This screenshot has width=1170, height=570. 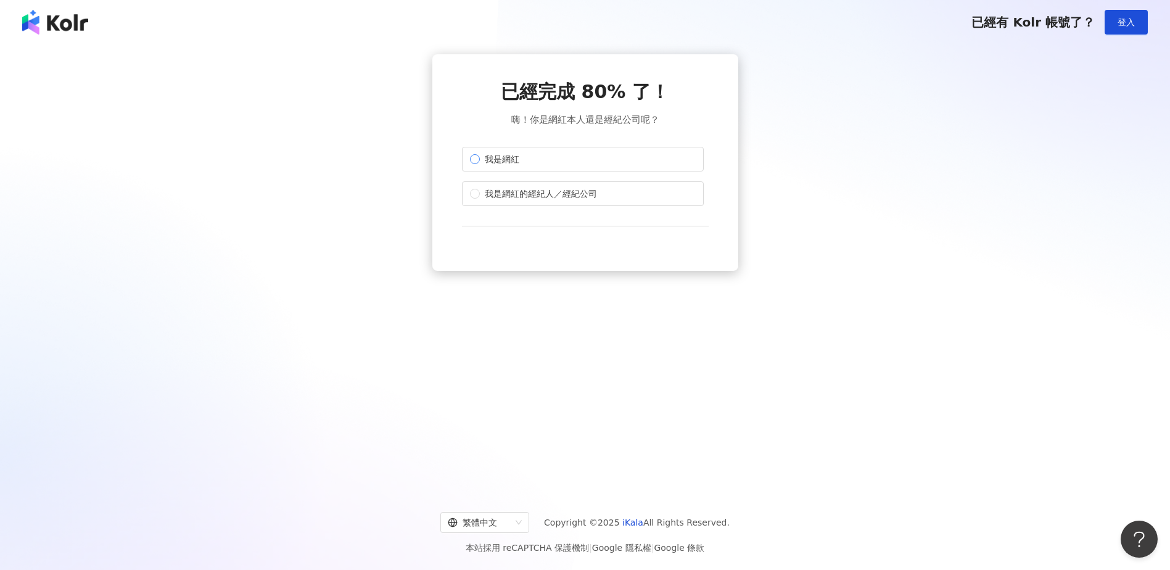 I want to click on a: Google 條款, so click(x=679, y=548).